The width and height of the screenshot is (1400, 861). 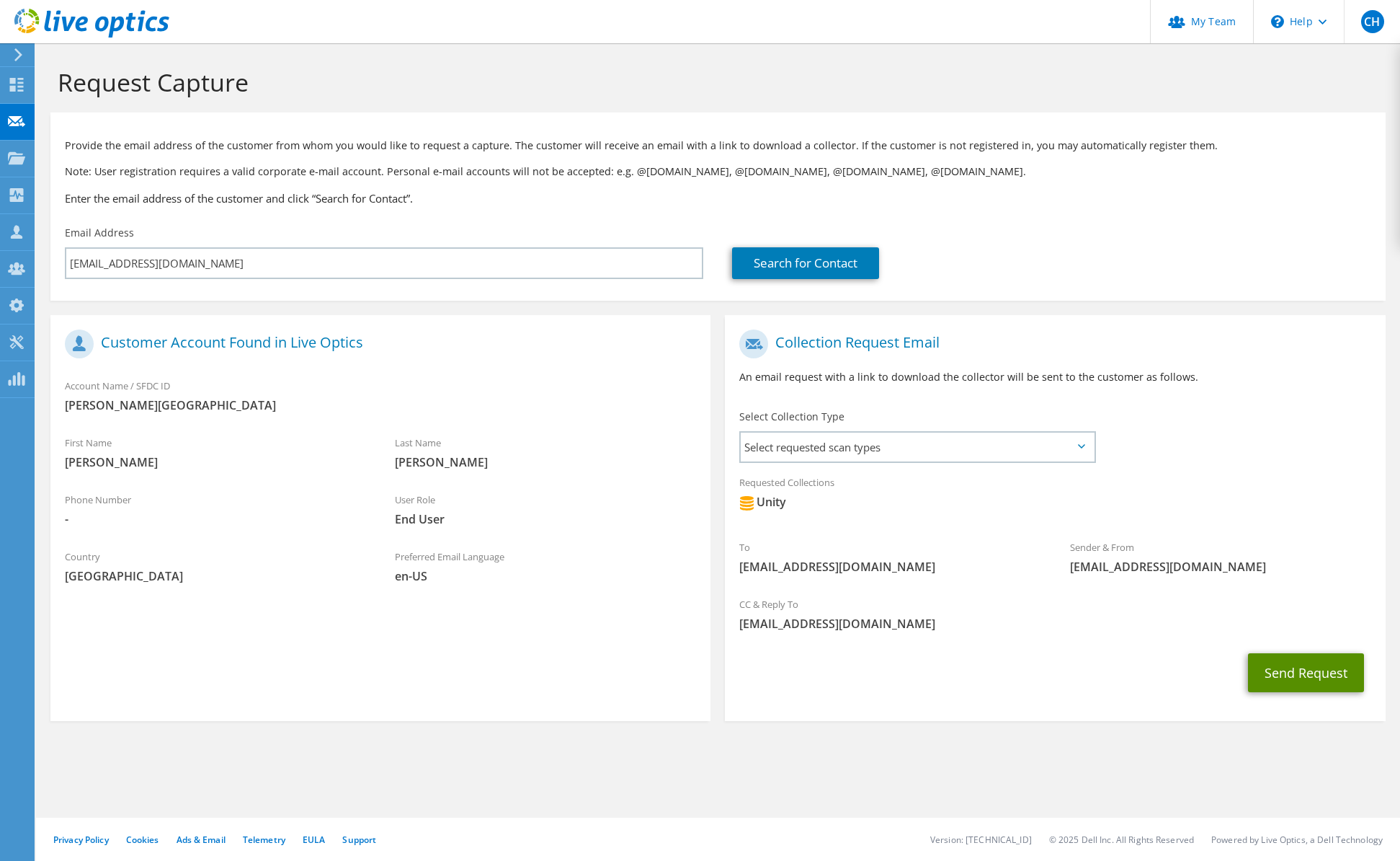 I want to click on div: Unity, so click(x=762, y=502).